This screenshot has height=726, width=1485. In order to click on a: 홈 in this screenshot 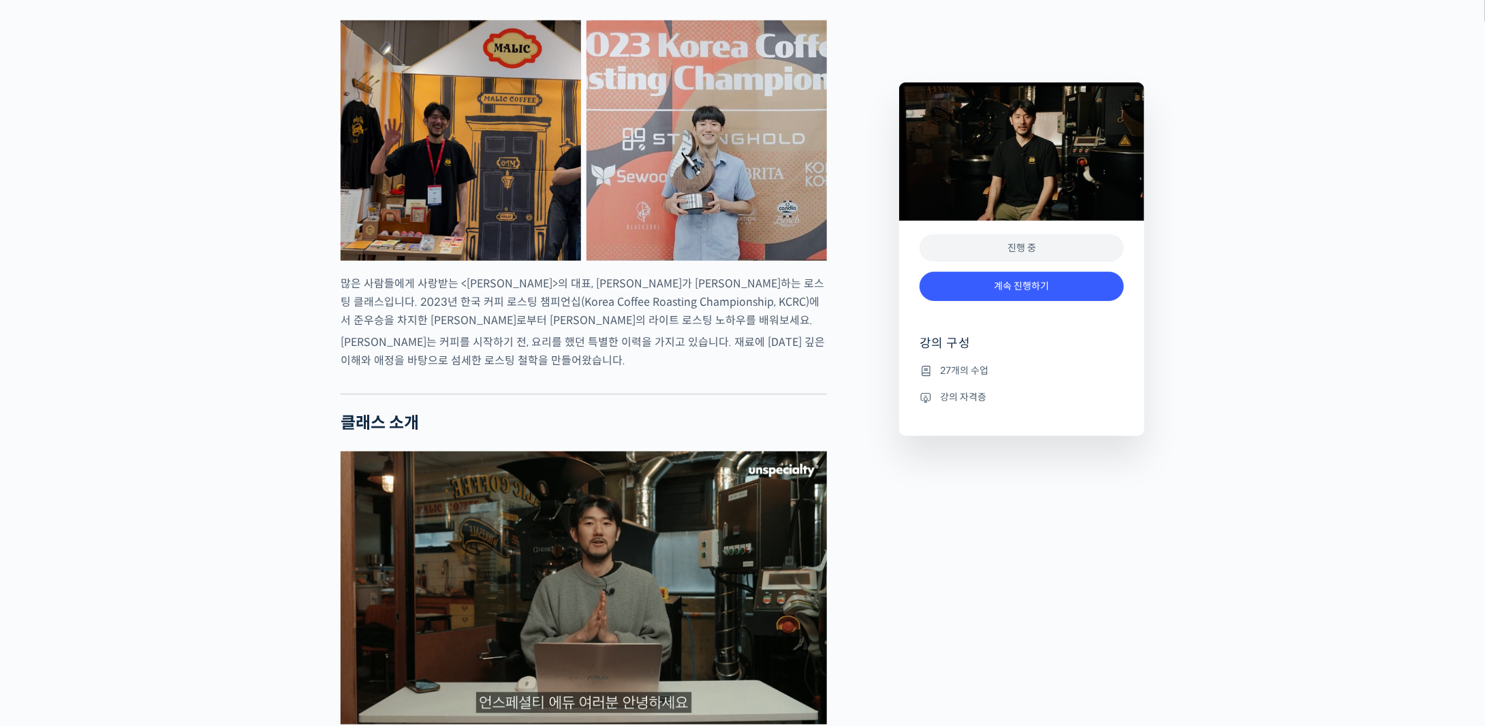, I will do `click(47, 449)`.